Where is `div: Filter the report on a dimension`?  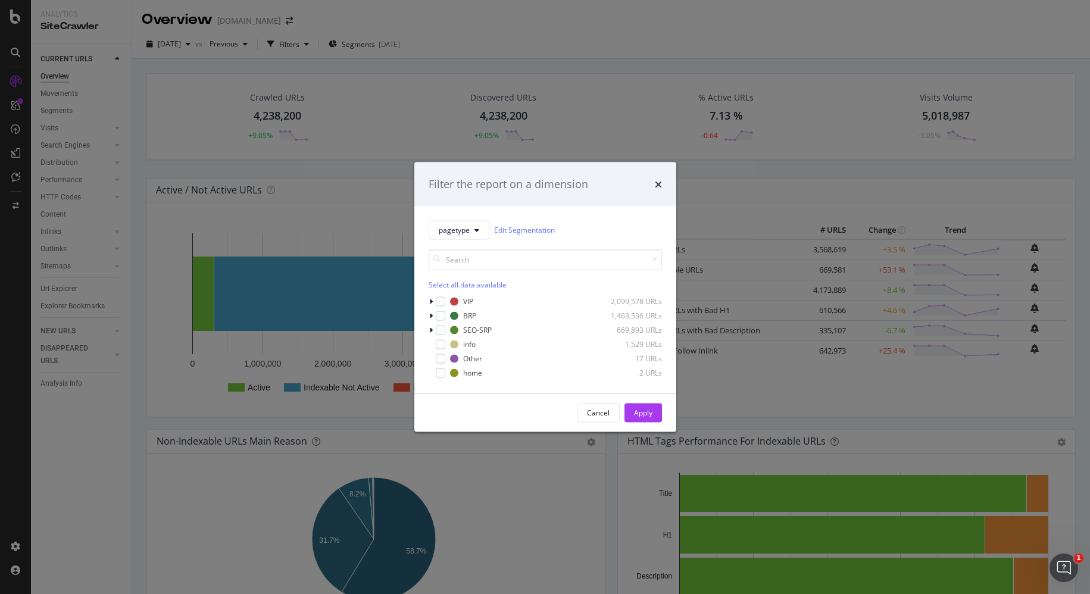 div: Filter the report on a dimension is located at coordinates (508, 185).